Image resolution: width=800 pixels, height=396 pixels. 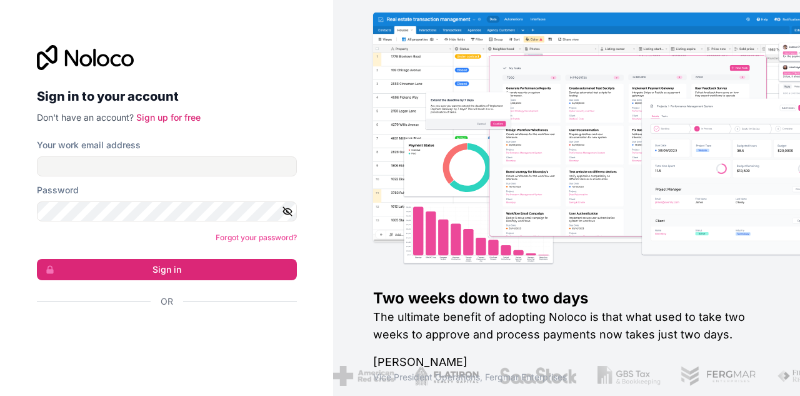 I want to click on label: Password, so click(x=58, y=190).